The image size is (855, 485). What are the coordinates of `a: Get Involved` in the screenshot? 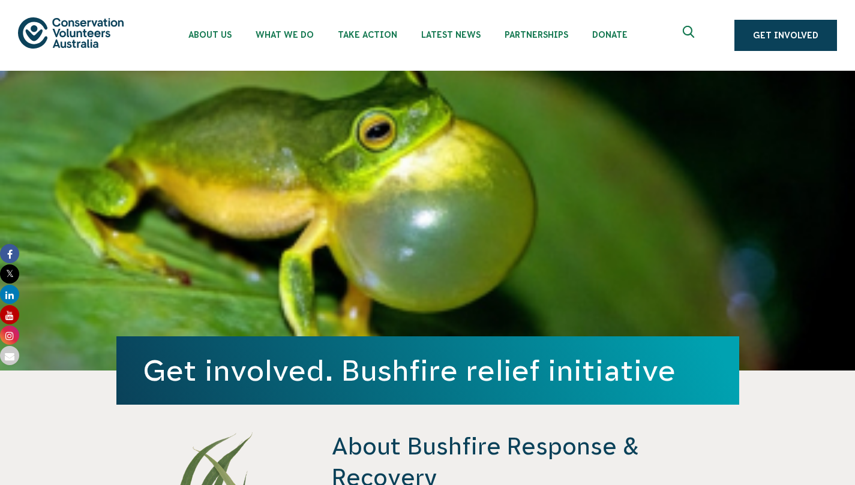 It's located at (785, 35).